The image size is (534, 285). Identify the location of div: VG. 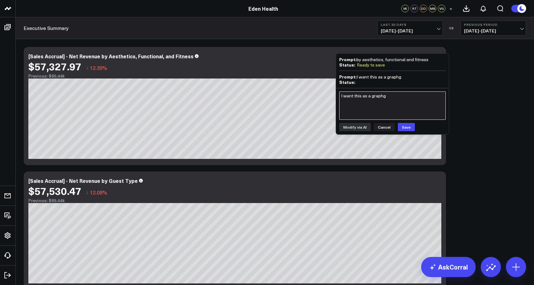
(441, 9).